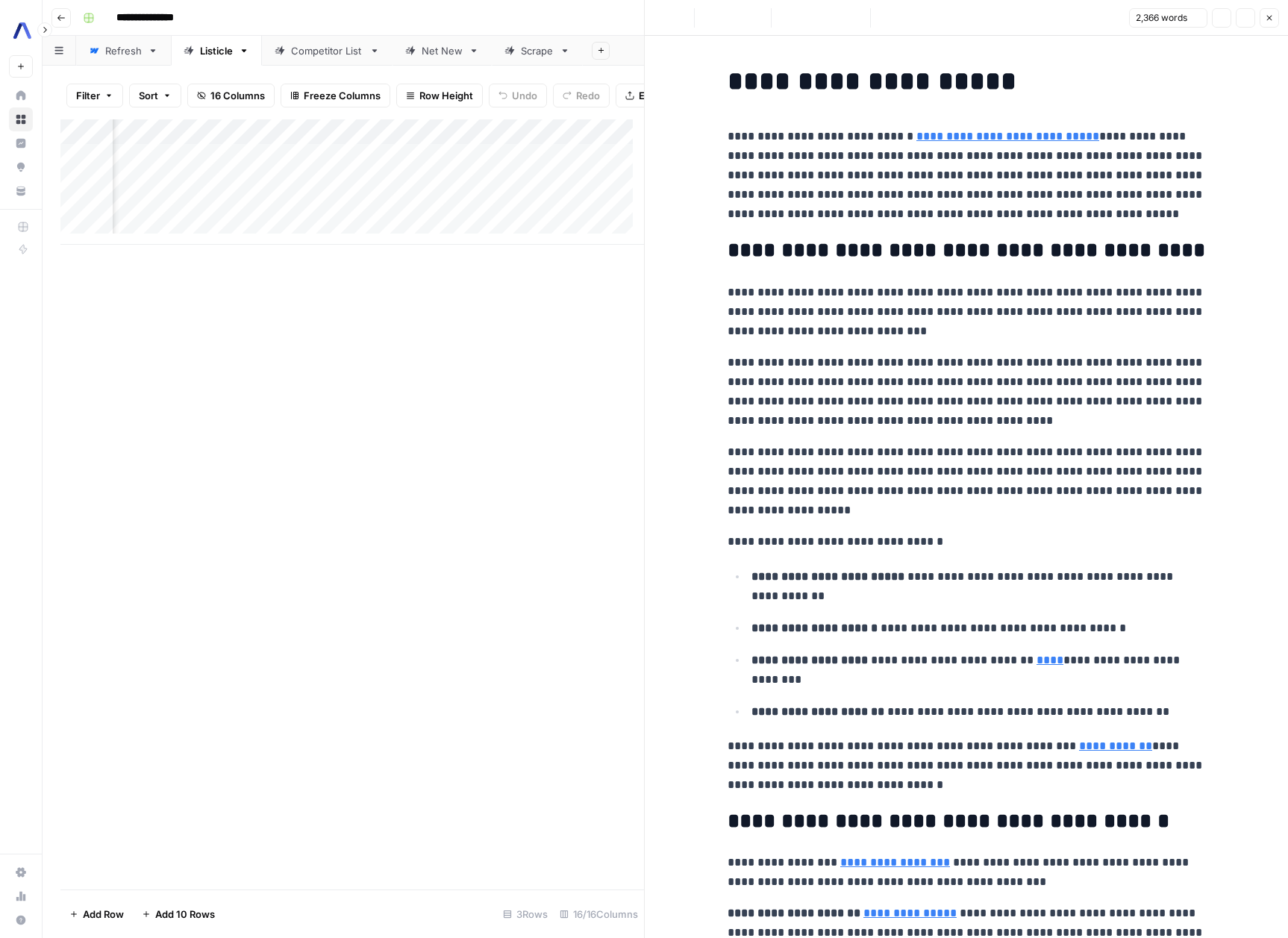 The width and height of the screenshot is (1288, 938). Describe the element at coordinates (525, 914) in the screenshot. I see `div: 3 Rows` at that location.